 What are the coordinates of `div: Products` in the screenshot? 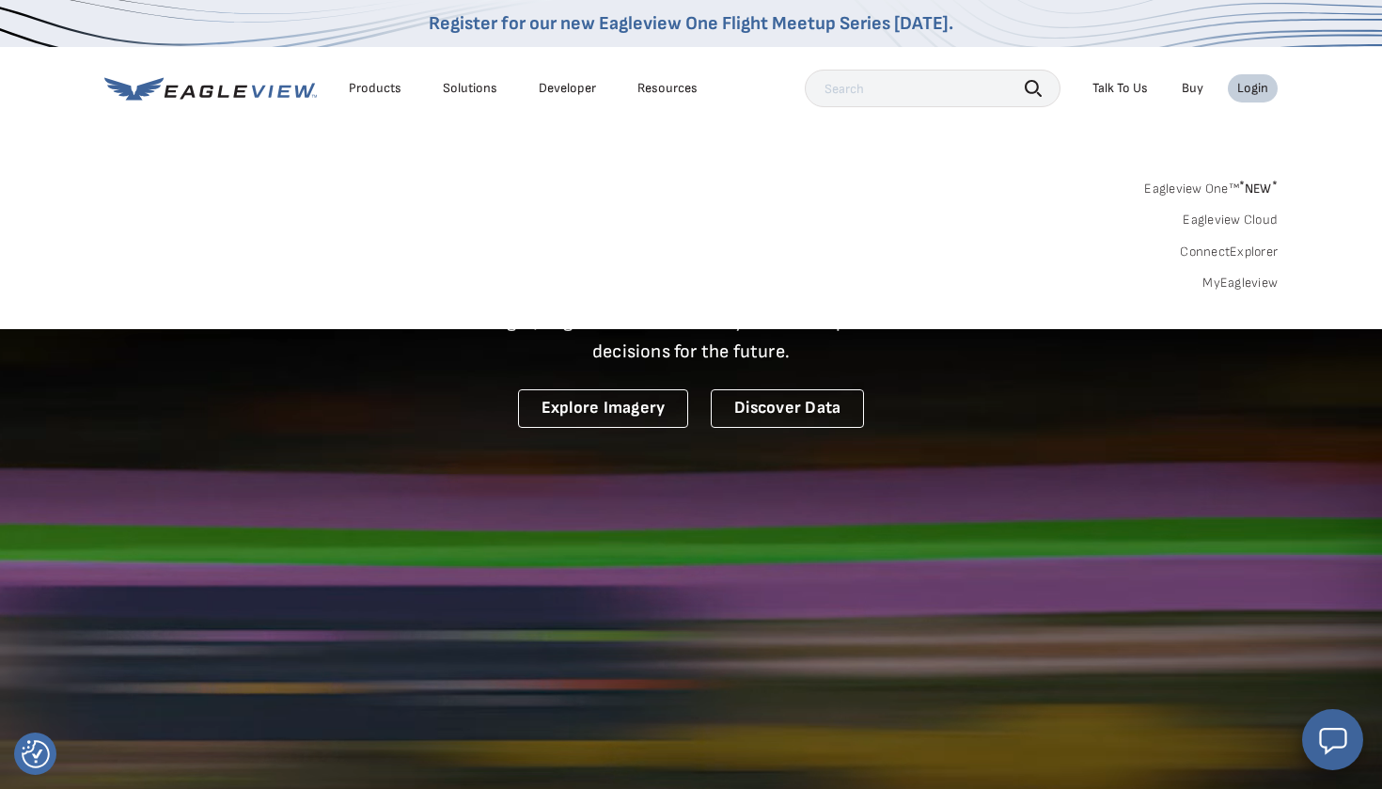 It's located at (375, 88).